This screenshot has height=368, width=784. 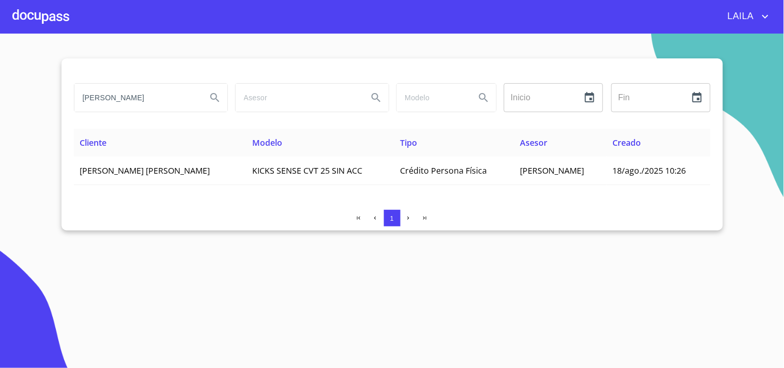 I want to click on span: LAILA, so click(x=739, y=17).